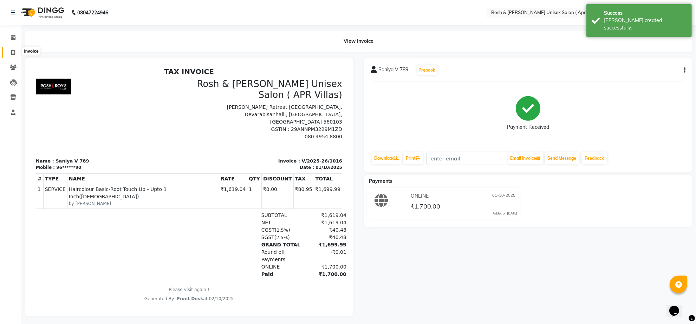 Image resolution: width=696 pixels, height=324 pixels. What do you see at coordinates (526, 158) in the screenshot?
I see `button: Email Invoice` at bounding box center [526, 158].